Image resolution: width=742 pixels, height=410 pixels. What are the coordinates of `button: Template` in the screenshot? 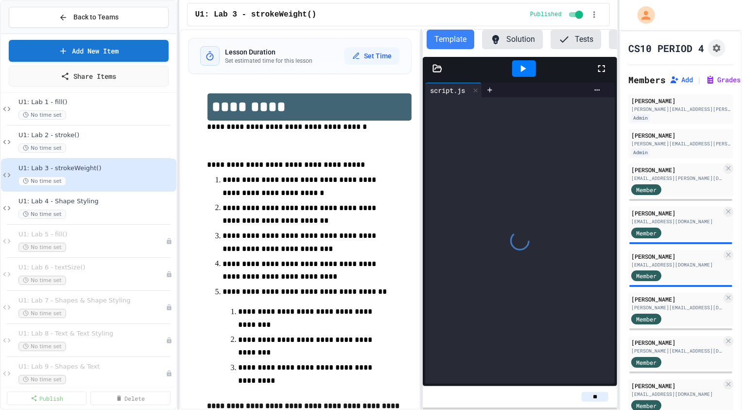 It's located at (451, 39).